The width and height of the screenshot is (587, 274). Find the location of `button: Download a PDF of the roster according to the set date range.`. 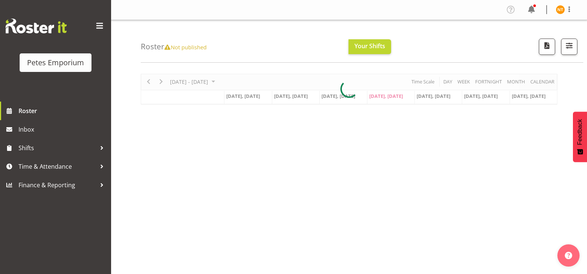

button: Download a PDF of the roster according to the set date range. is located at coordinates (547, 47).